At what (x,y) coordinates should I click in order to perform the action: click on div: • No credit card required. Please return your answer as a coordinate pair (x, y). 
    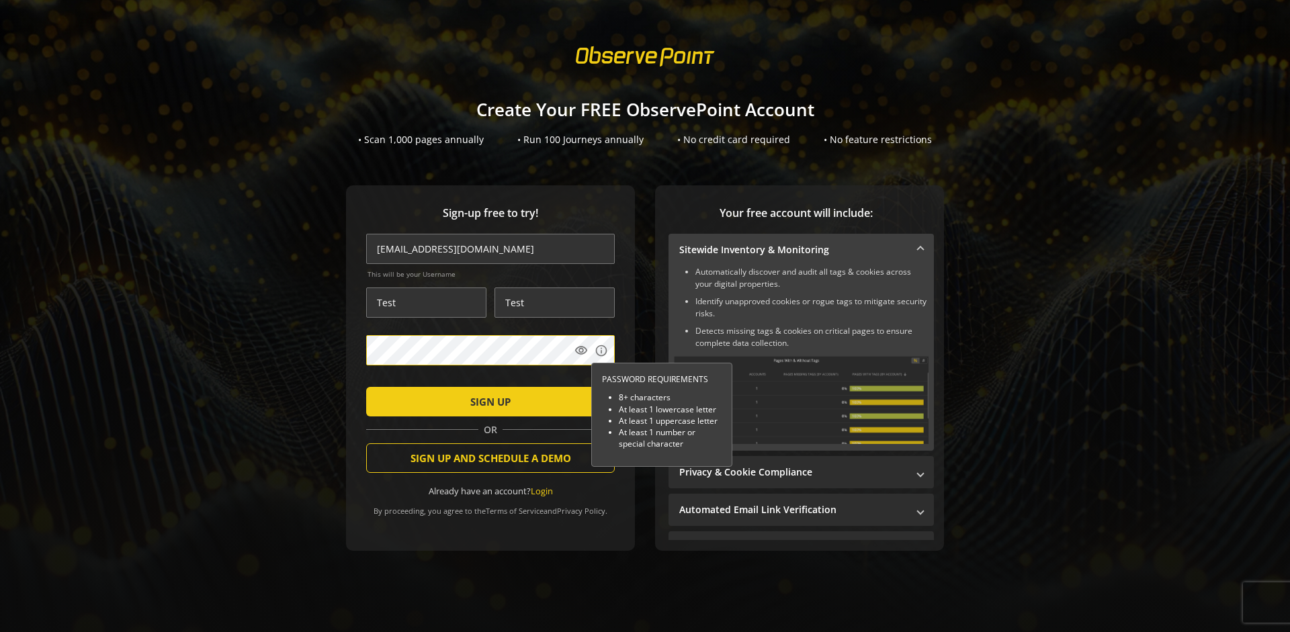
    Looking at the image, I should click on (733, 140).